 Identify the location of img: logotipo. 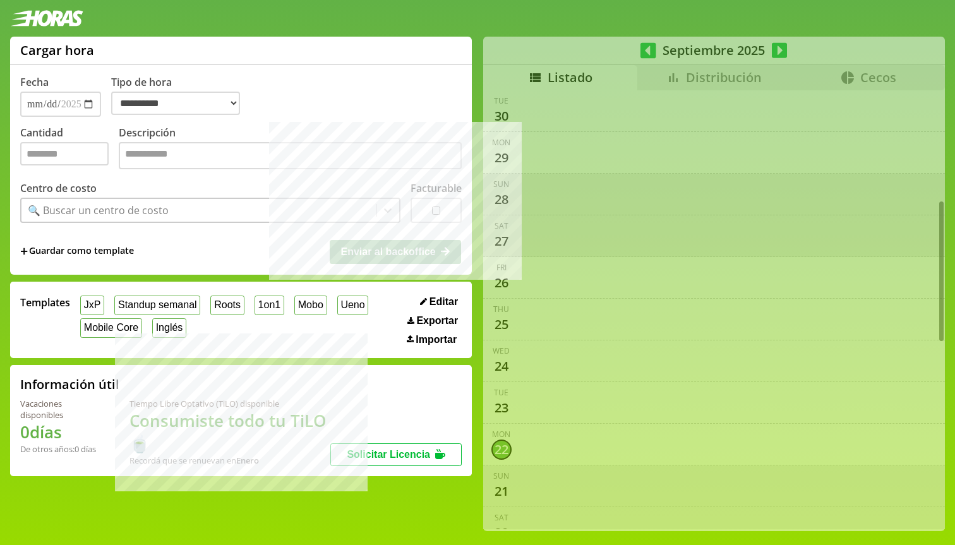
(47, 18).